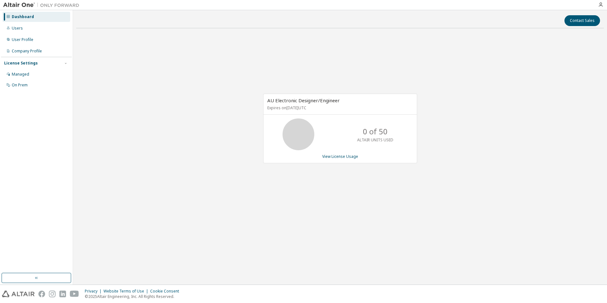 This screenshot has height=303, width=607. What do you see at coordinates (340, 156) in the screenshot?
I see `a: View License Usage` at bounding box center [340, 156].